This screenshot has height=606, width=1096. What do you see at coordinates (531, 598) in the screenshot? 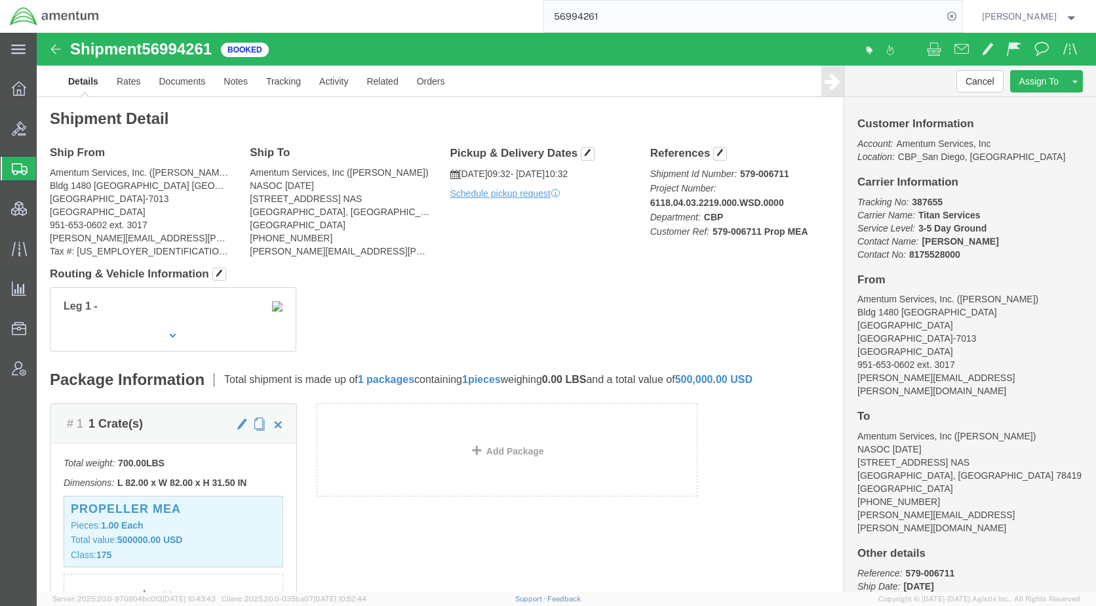
I see `a: Support` at bounding box center [531, 598].